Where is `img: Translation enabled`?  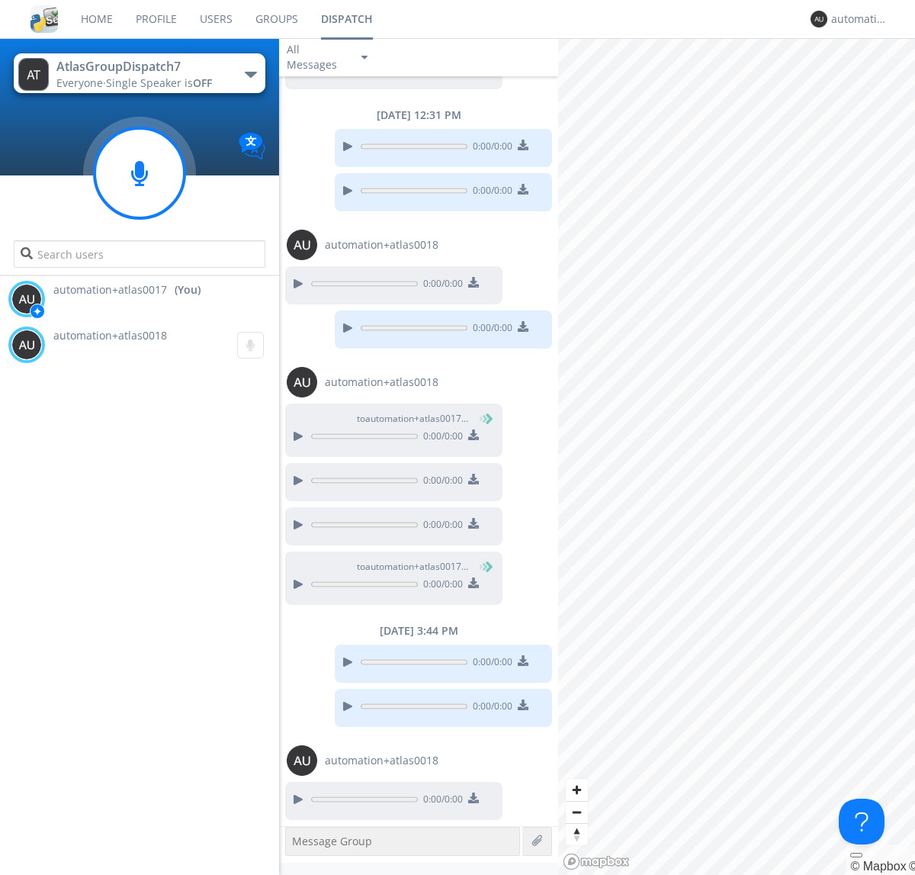
img: Translation enabled is located at coordinates (252, 146).